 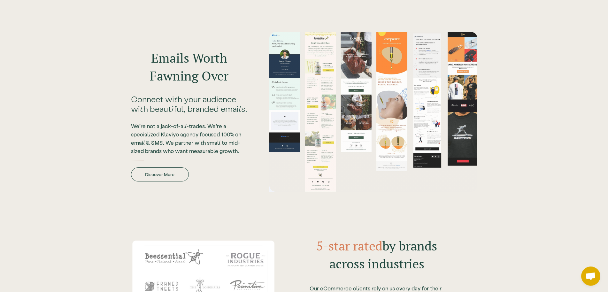 I want to click on span: 5-star rated, so click(x=349, y=245).